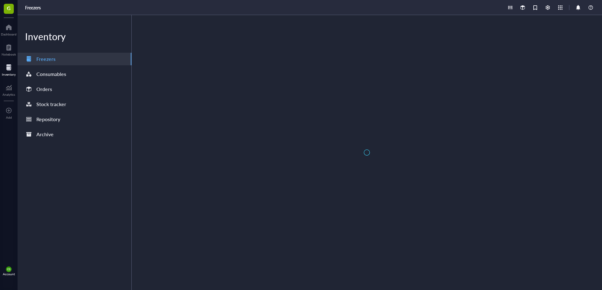 Image resolution: width=602 pixels, height=290 pixels. Describe the element at coordinates (9, 29) in the screenshot. I see `a: Dashboard` at that location.